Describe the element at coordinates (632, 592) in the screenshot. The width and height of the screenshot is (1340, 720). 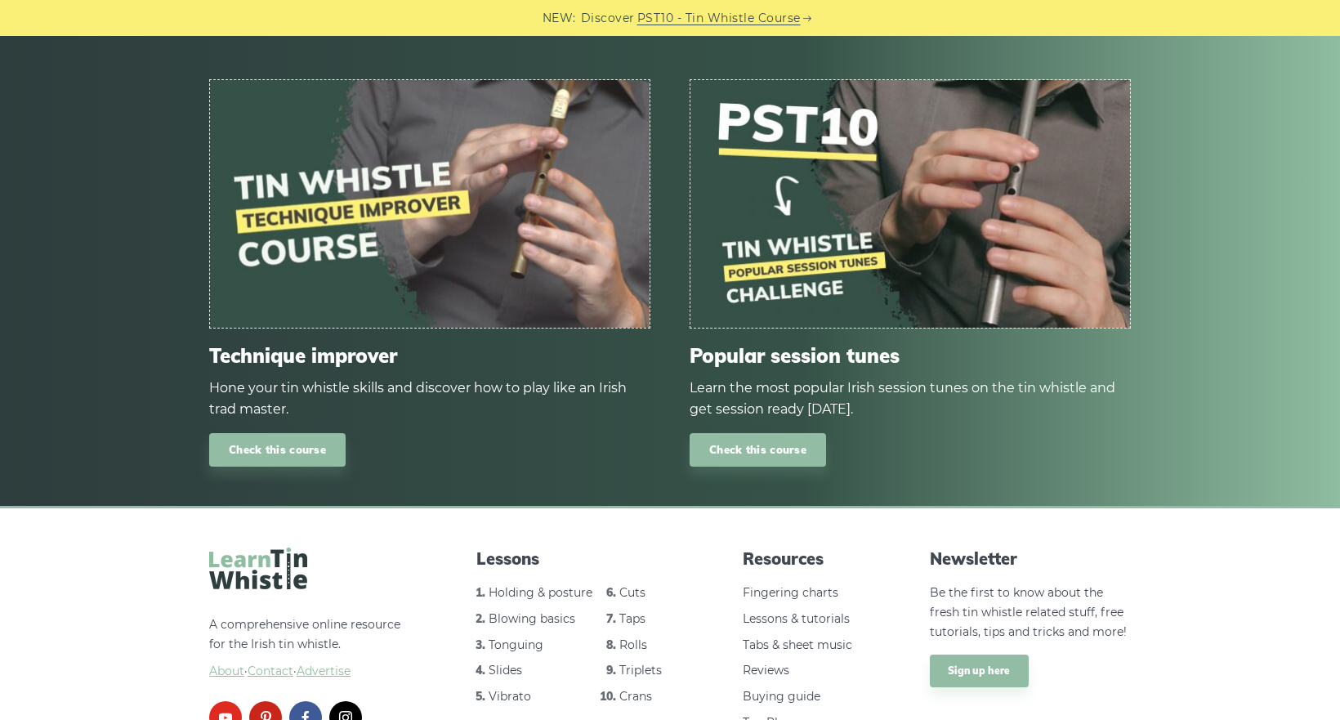
I see `a: Cuts` at that location.